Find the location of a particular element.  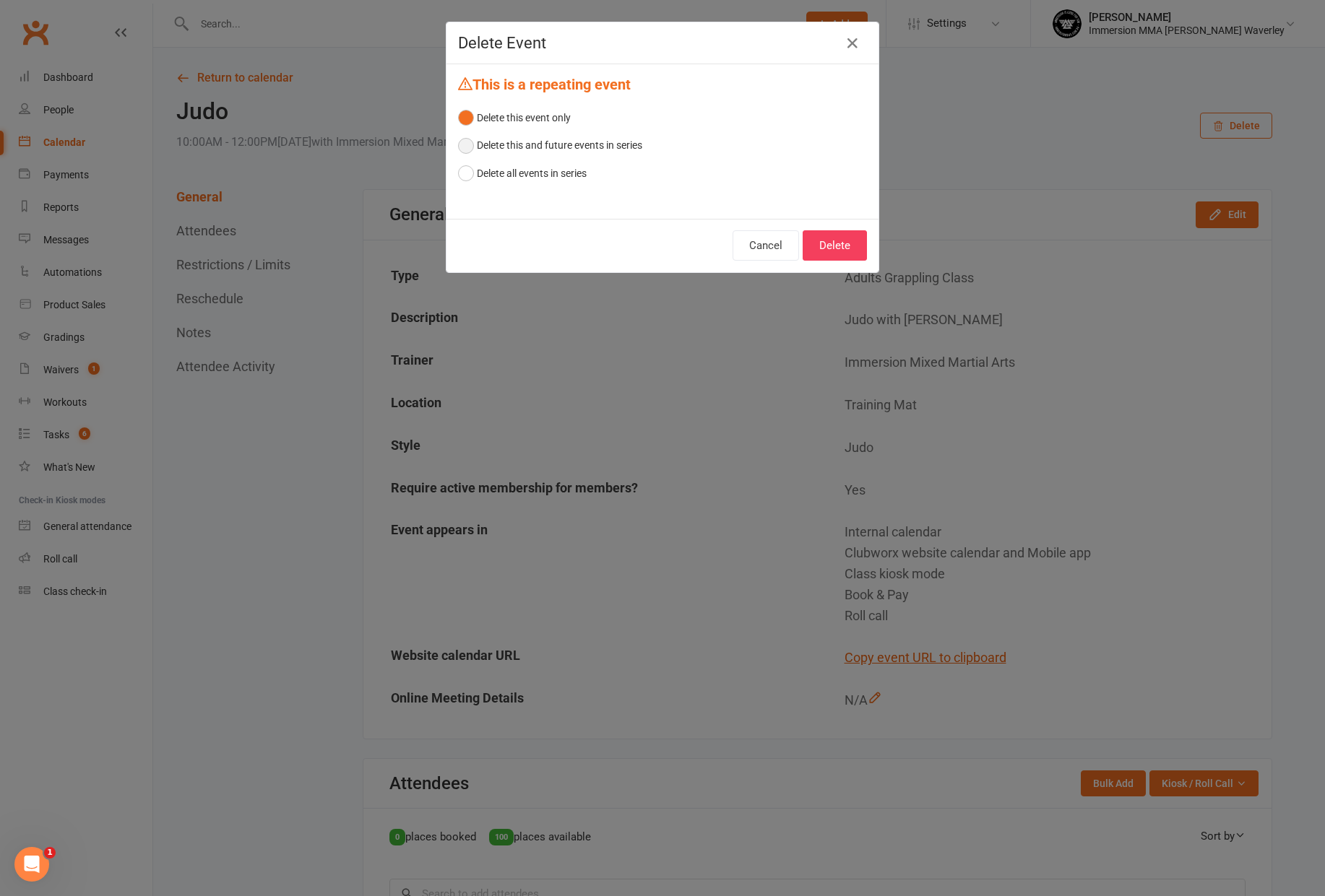

button: Close is located at coordinates (852, 43).